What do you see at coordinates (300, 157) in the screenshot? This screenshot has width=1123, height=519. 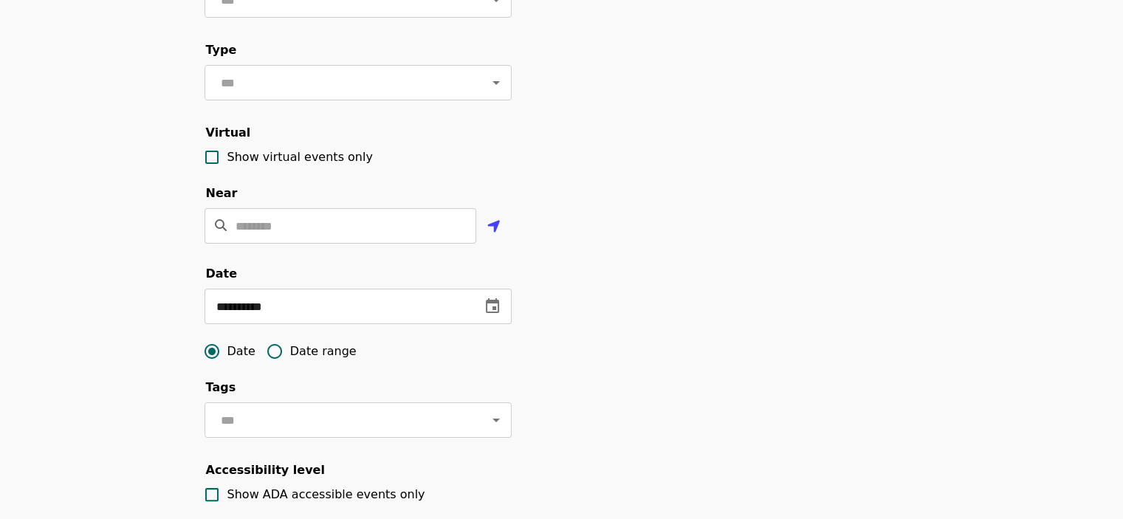 I see `span: Show virtual events only` at bounding box center [300, 157].